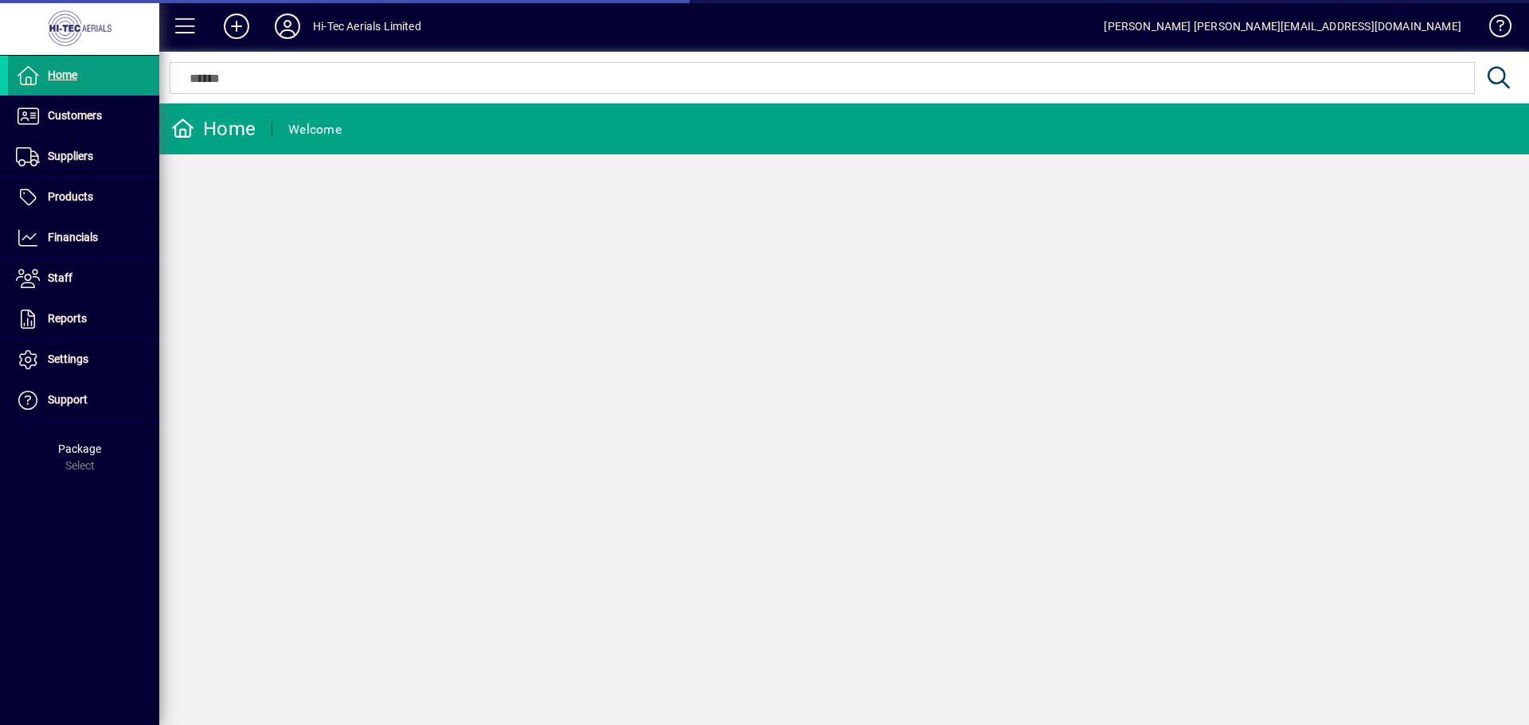 Image resolution: width=1529 pixels, height=725 pixels. I want to click on a: Products, so click(84, 197).